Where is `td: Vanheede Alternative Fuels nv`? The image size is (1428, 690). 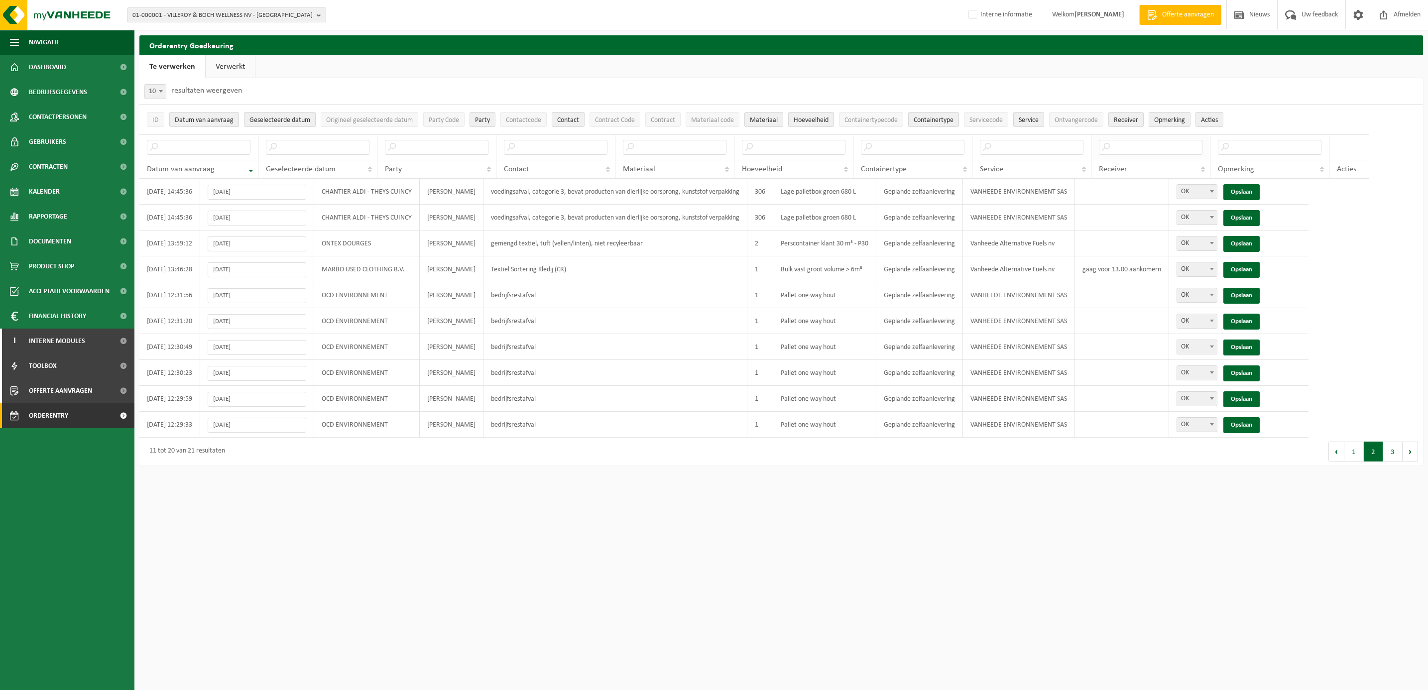
td: Vanheede Alternative Fuels nv is located at coordinates (1019, 269).